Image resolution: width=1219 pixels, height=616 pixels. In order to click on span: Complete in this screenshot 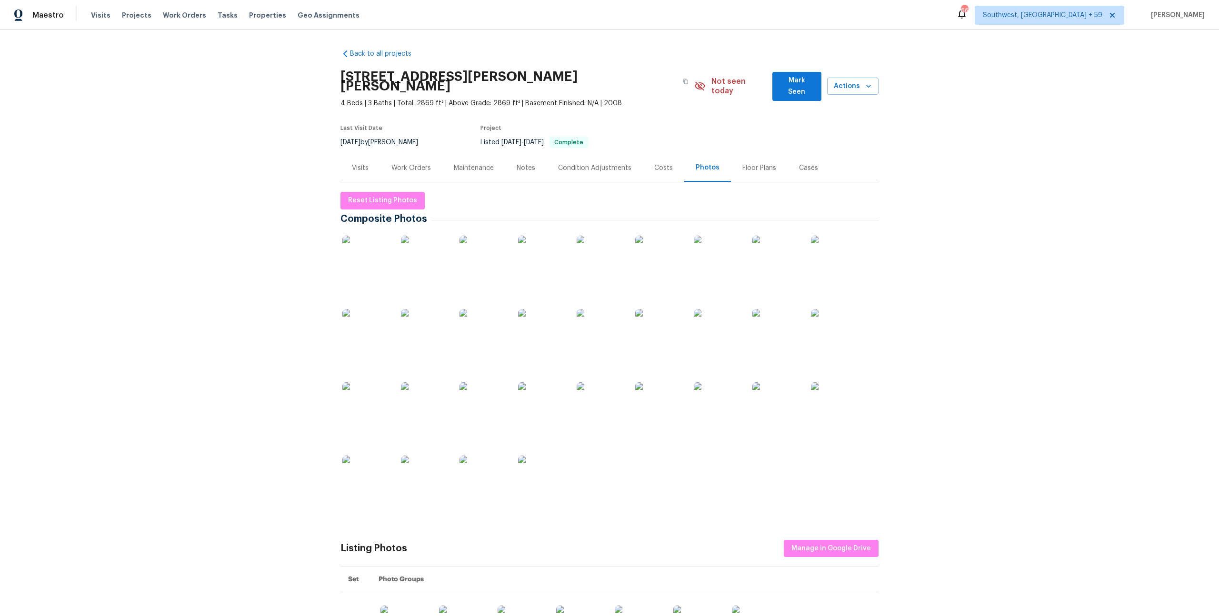, I will do `click(568, 142)`.